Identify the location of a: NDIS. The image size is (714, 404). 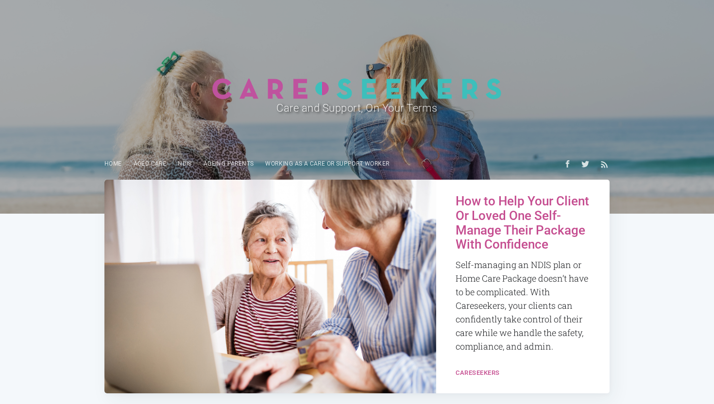
(184, 164).